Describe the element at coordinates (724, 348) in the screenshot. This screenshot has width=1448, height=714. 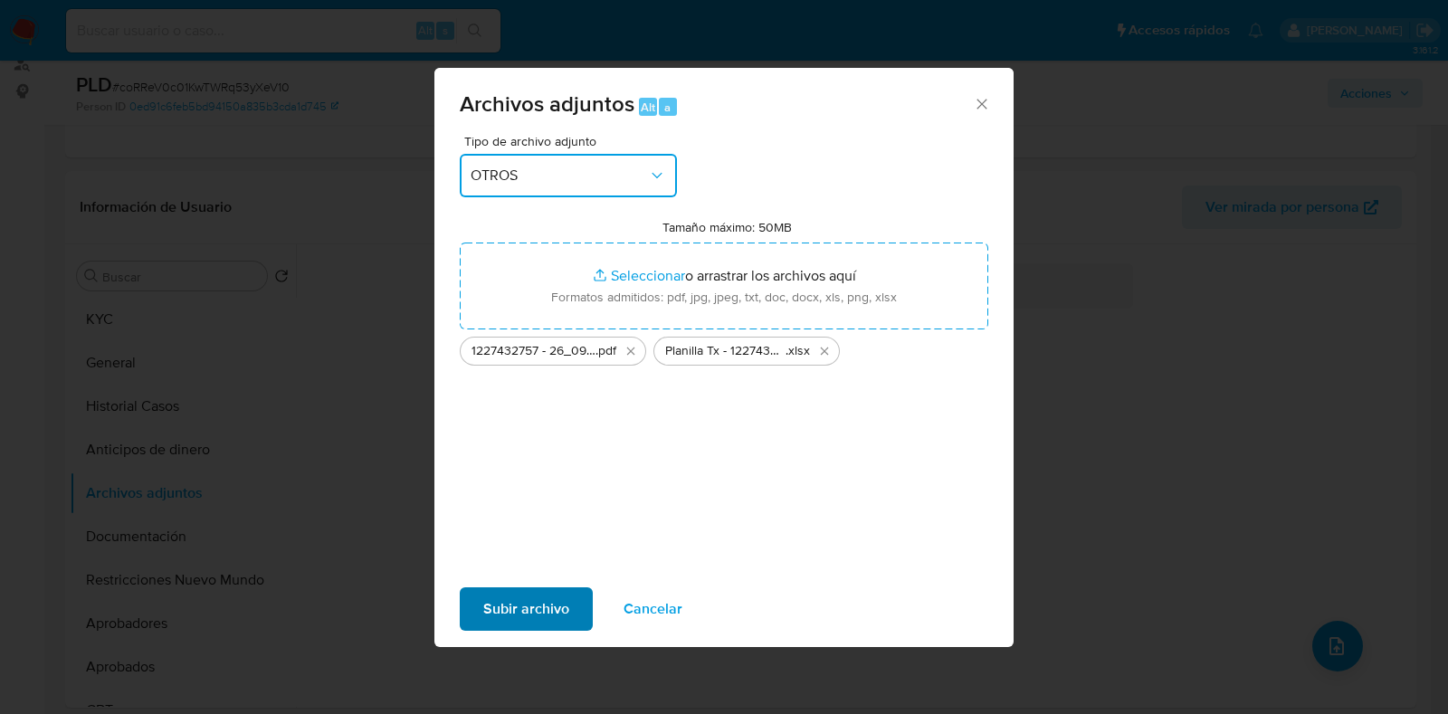
I see `ul: Archivos seleccionados` at that location.